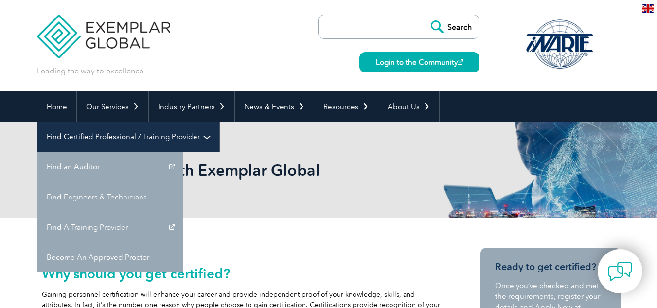  Describe the element at coordinates (112, 106) in the screenshot. I see `a: Our Services` at that location.